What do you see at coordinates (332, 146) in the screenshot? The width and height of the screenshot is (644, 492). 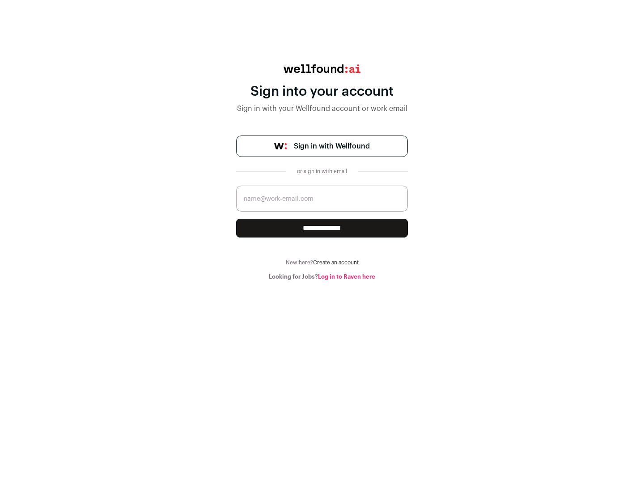 I see `span: Sign in with Wellfound` at bounding box center [332, 146].